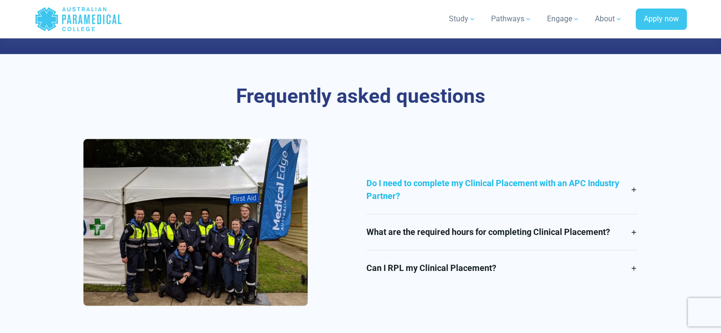  I want to click on a: Engage, so click(563, 19).